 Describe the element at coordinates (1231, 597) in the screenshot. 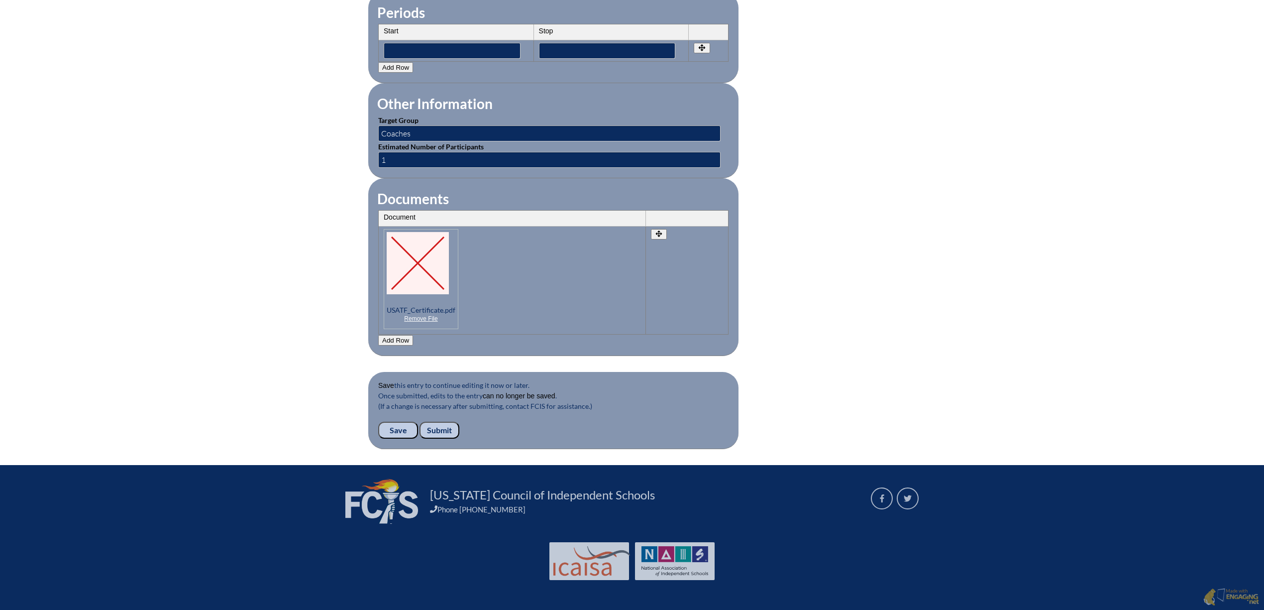

I see `a: Made with` at that location.